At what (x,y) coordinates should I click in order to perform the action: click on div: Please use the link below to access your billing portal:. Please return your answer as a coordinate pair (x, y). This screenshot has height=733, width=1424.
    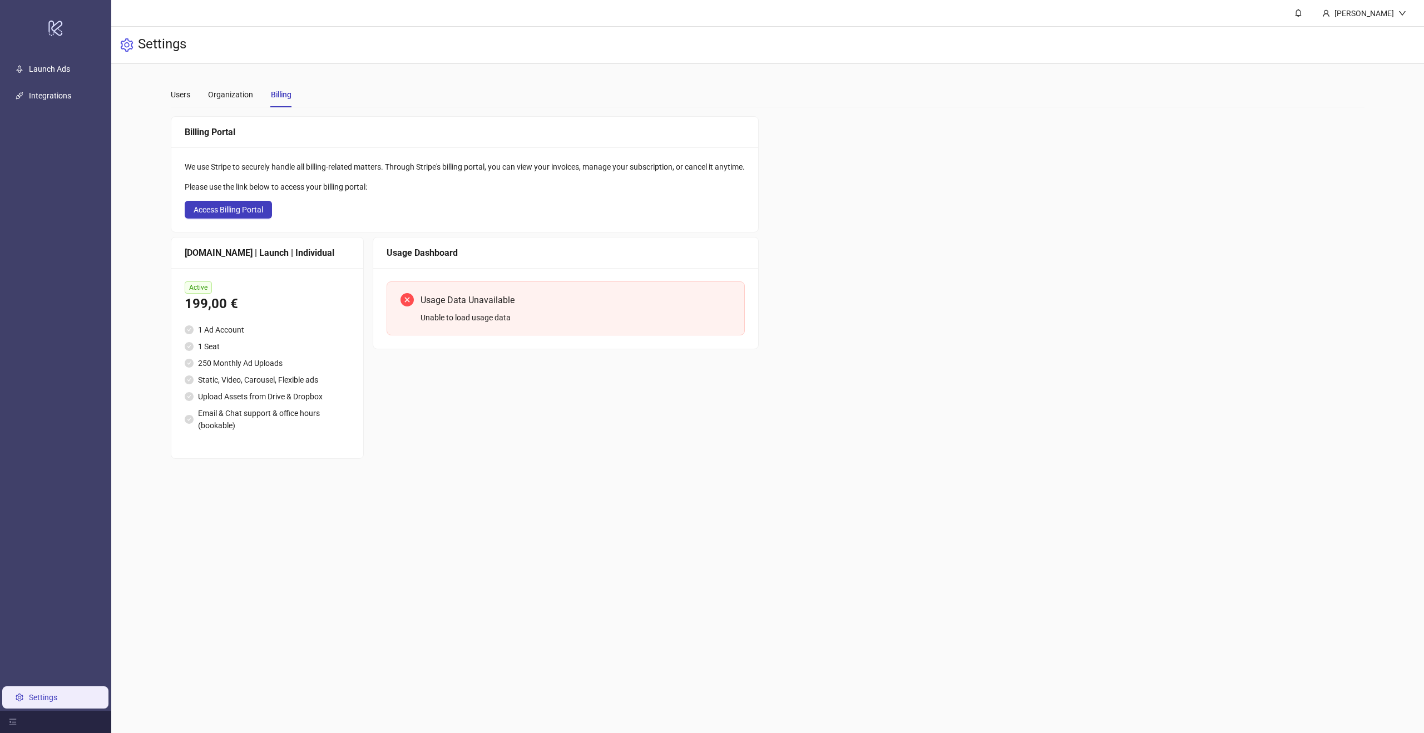
    Looking at the image, I should click on (465, 187).